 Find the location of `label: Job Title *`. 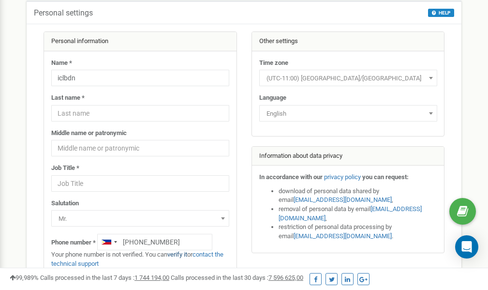

label: Job Title * is located at coordinates (65, 168).